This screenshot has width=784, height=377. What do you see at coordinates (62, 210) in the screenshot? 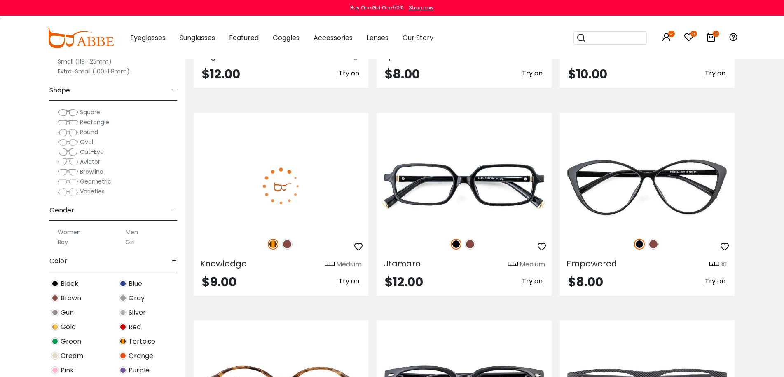
I see `span: Gender` at bounding box center [62, 210].